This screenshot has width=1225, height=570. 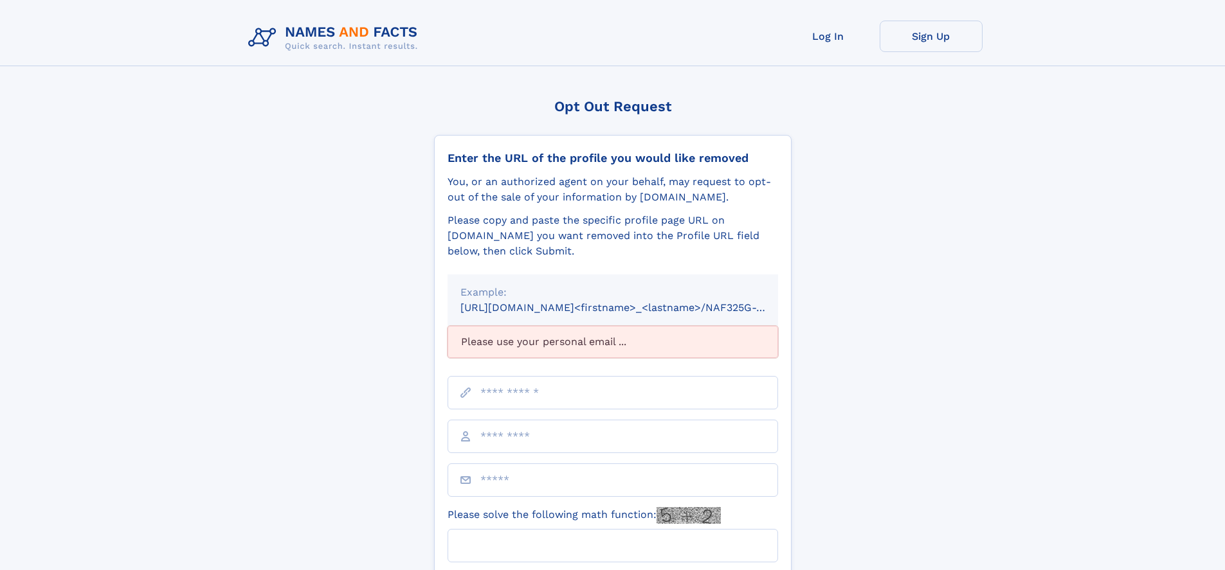 What do you see at coordinates (613, 190) in the screenshot?
I see `div: You, or an authorized agent on your behalf, may request to opt-out of the sale of your informatio...` at bounding box center [613, 190].